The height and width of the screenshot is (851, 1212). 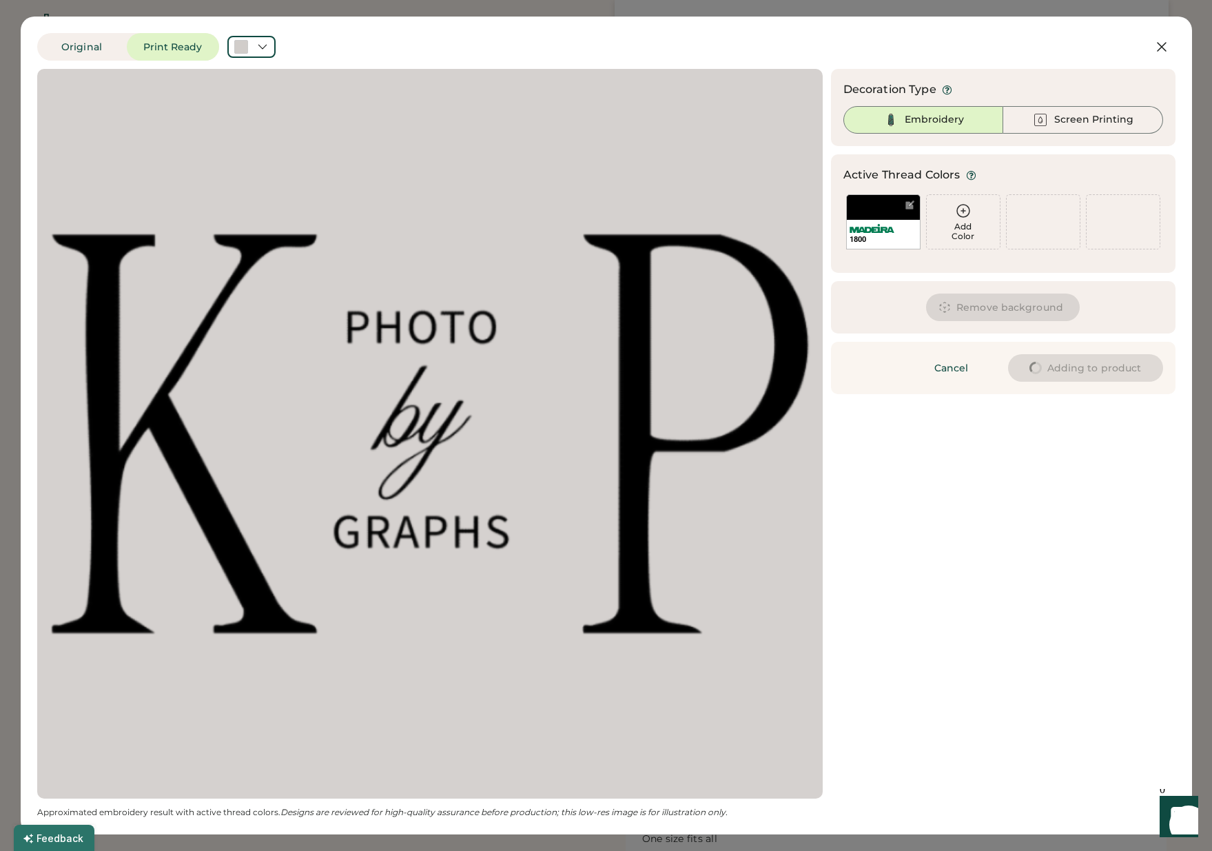 What do you see at coordinates (872, 228) in the screenshot?
I see `img: Madeira%20Logo.svg` at bounding box center [872, 228].